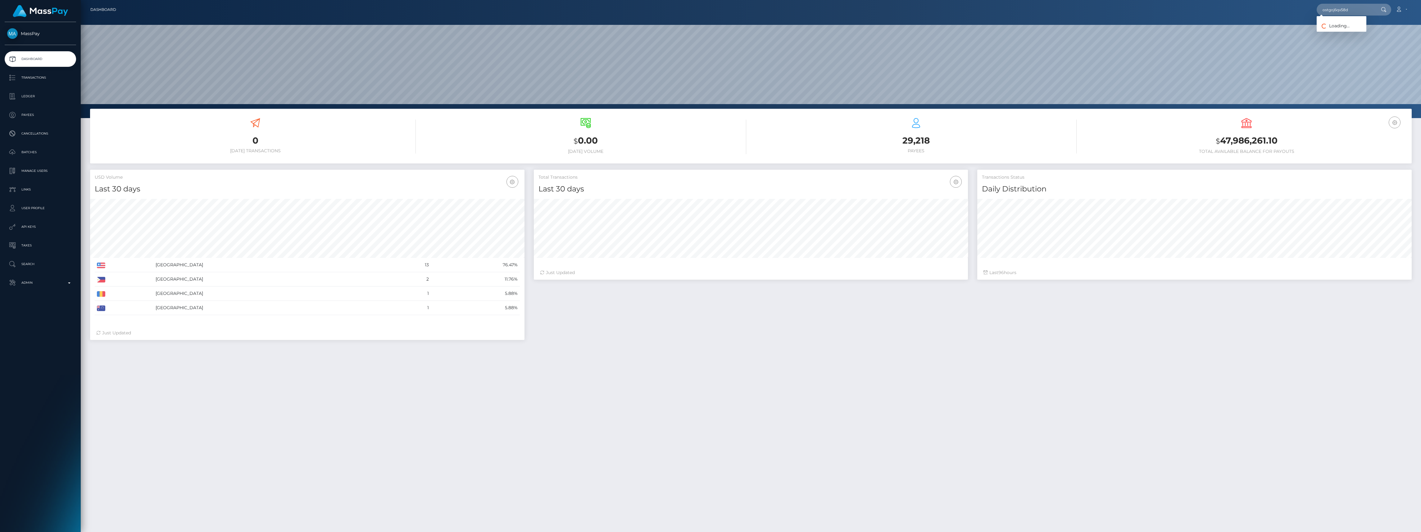 The width and height of the screenshot is (1421, 532). Describe the element at coordinates (40, 227) in the screenshot. I see `p: API Keys` at that location.